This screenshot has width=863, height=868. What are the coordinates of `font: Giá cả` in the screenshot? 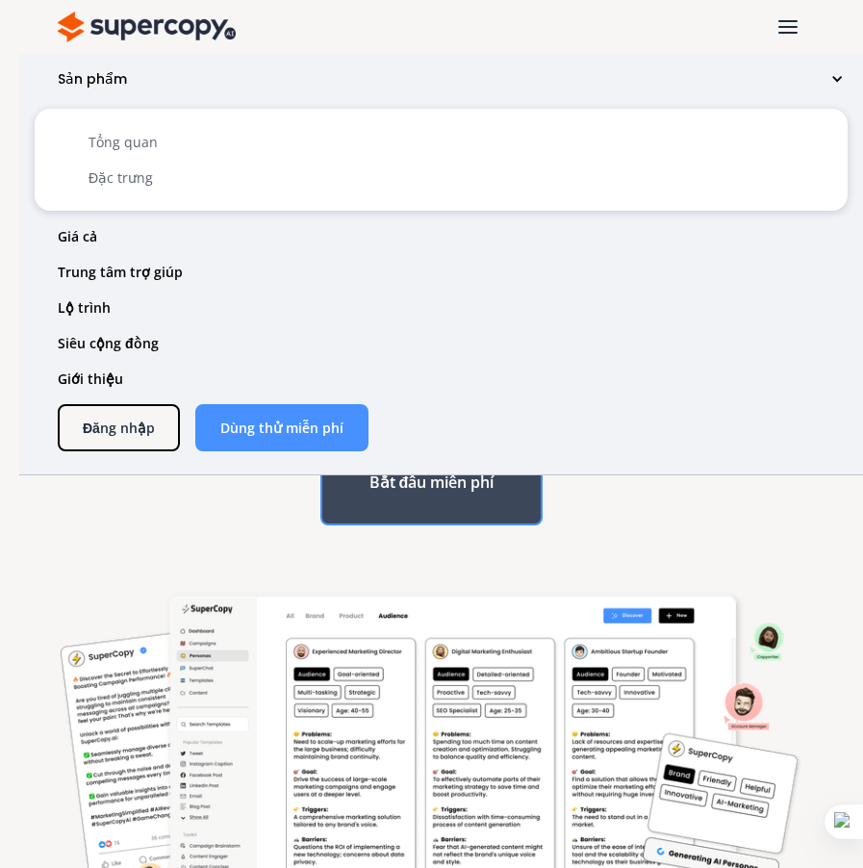 It's located at (77, 236).